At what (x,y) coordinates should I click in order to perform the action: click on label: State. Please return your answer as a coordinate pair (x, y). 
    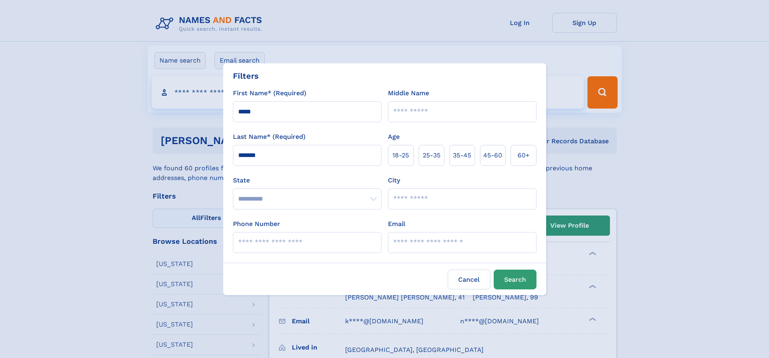
    Looking at the image, I should click on (307, 180).